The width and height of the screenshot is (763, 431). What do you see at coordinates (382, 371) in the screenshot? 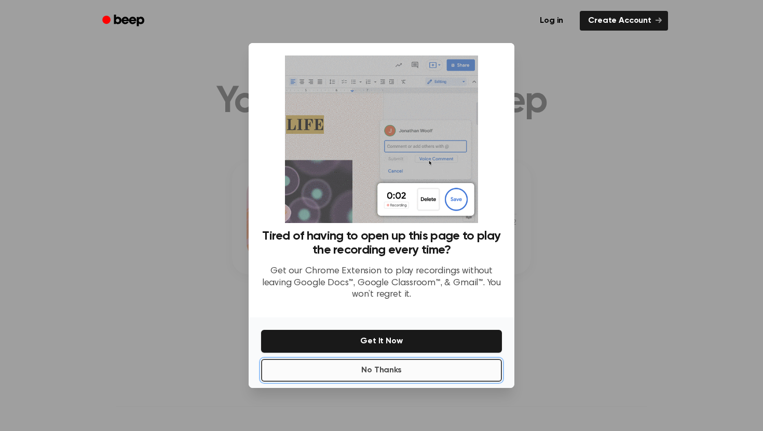
I see `button: No Thanks` at bounding box center [382, 371].